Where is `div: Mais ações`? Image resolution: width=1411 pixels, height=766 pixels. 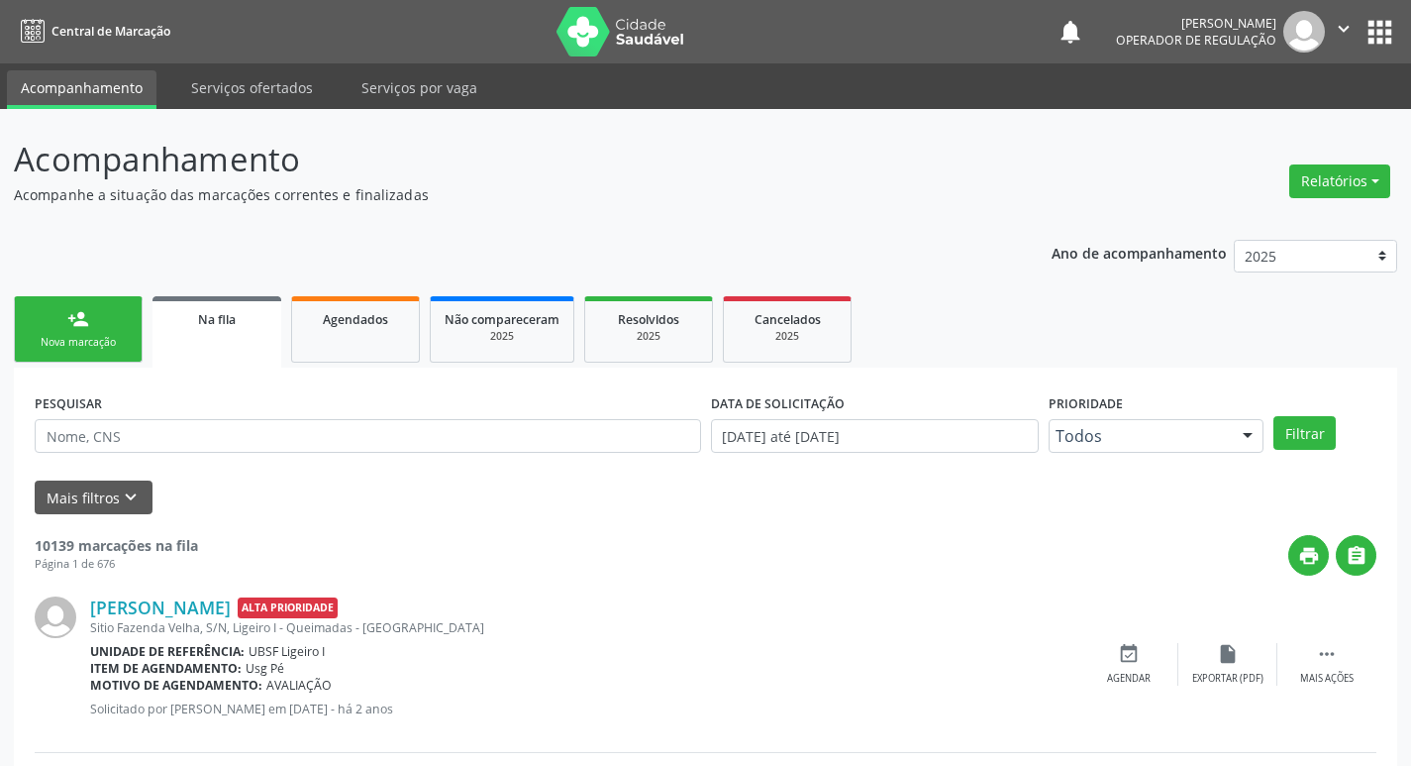
div: Mais ações is located at coordinates (1327, 678).